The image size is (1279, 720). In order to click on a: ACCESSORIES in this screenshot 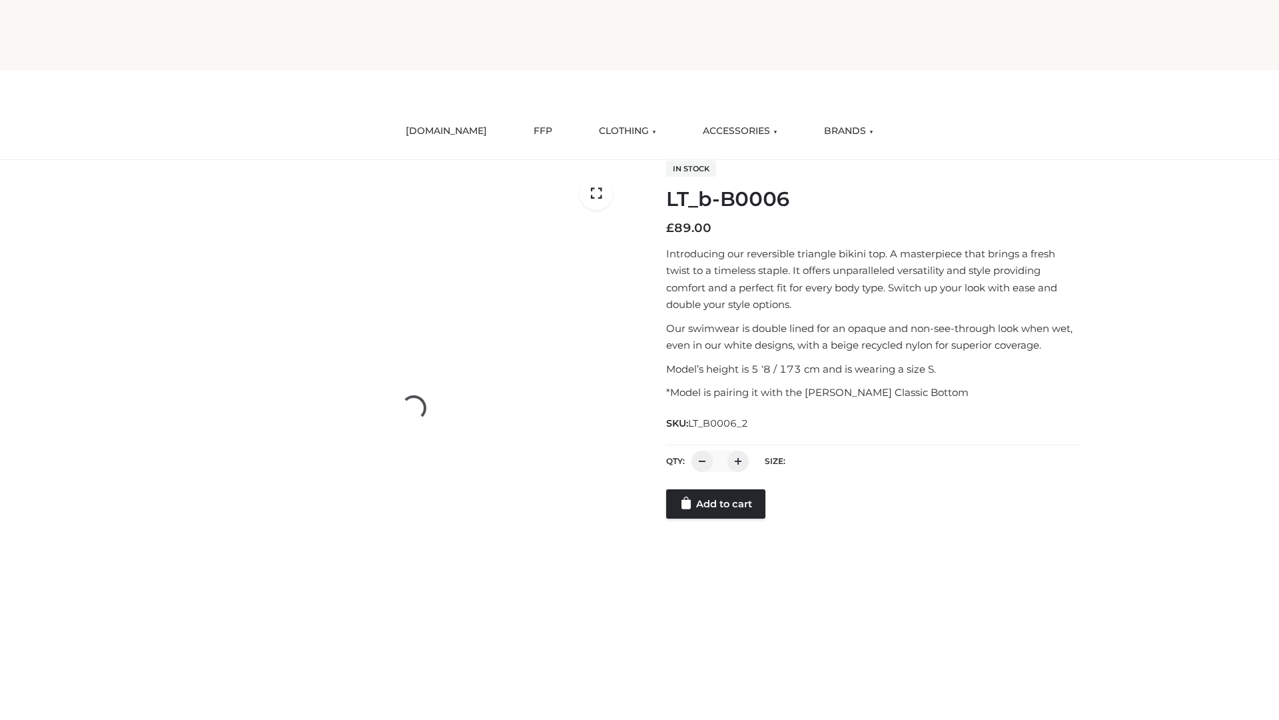, I will do `click(740, 131)`.